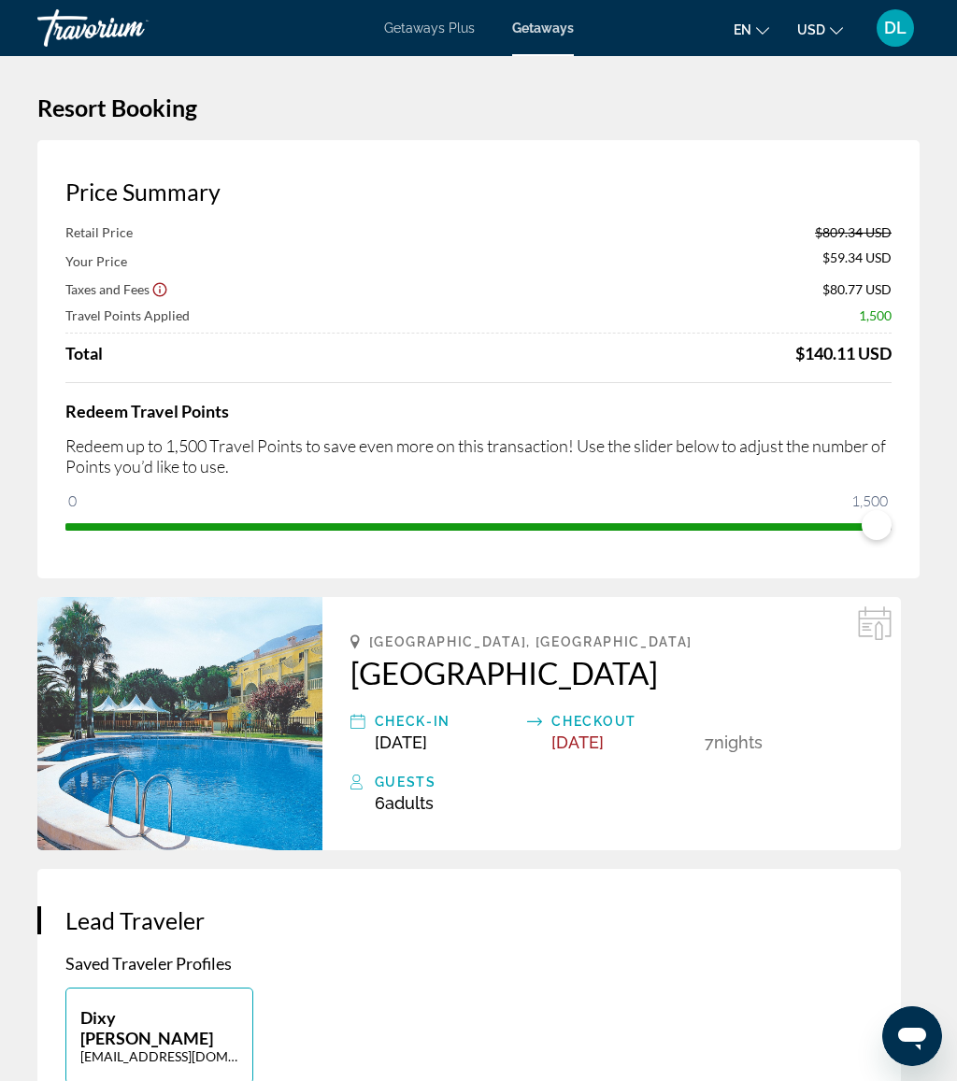  What do you see at coordinates (738, 742) in the screenshot?
I see `span: Nights` at bounding box center [738, 742].